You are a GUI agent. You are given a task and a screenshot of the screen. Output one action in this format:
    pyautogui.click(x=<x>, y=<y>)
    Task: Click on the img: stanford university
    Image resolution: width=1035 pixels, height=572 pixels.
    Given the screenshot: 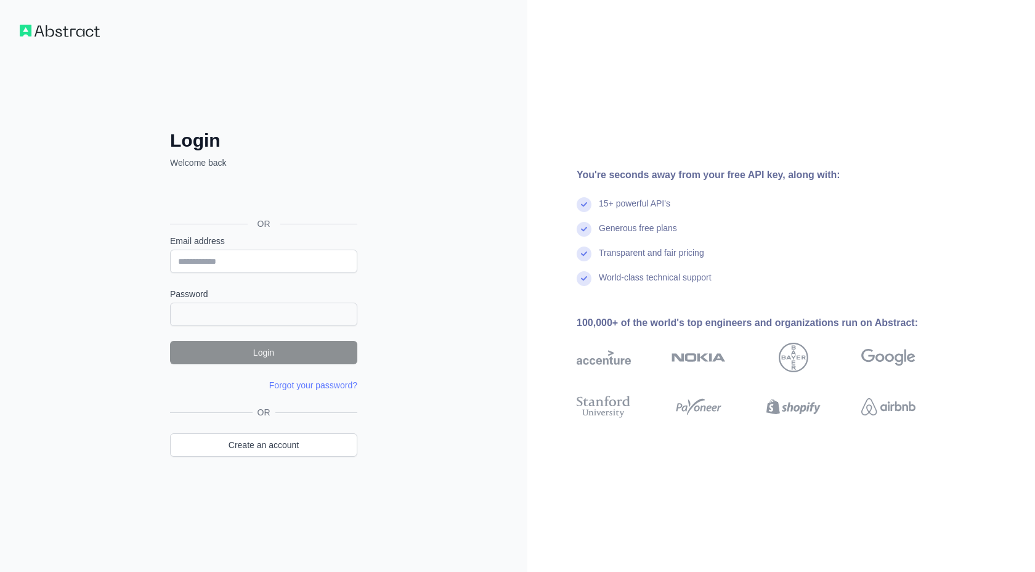 What is the action you would take?
    pyautogui.click(x=604, y=407)
    